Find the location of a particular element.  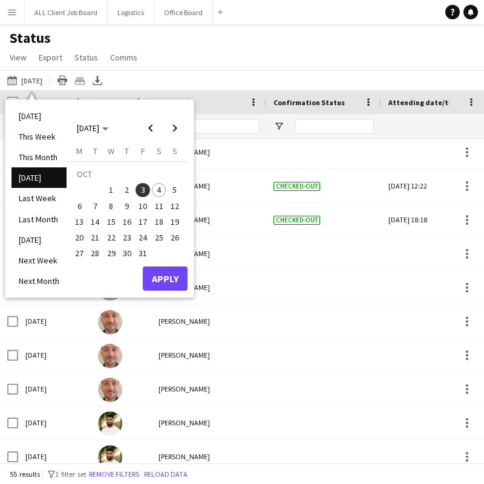

span: M is located at coordinates (79, 151).